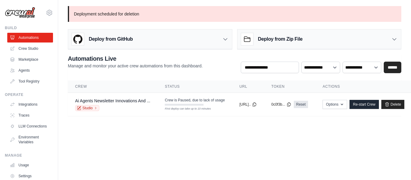 The image size is (411, 180). What do you see at coordinates (235, 14) in the screenshot?
I see `p: Deployment scheduled for deletion` at bounding box center [235, 14].